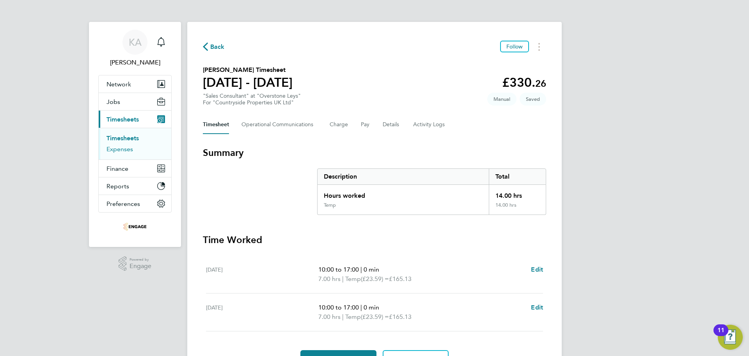 The height and width of the screenshot is (356, 749). What do you see at coordinates (135, 263) in the screenshot?
I see `a: Powered byEngage` at bounding box center [135, 263].